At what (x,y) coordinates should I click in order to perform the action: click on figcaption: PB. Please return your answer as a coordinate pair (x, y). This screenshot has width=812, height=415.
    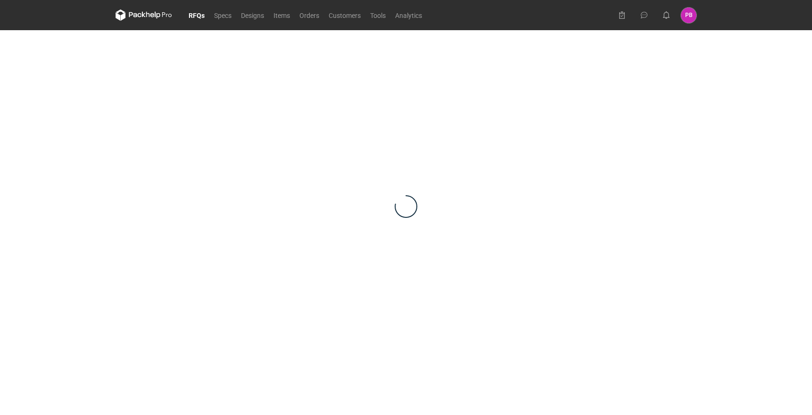
    Looking at the image, I should click on (689, 15).